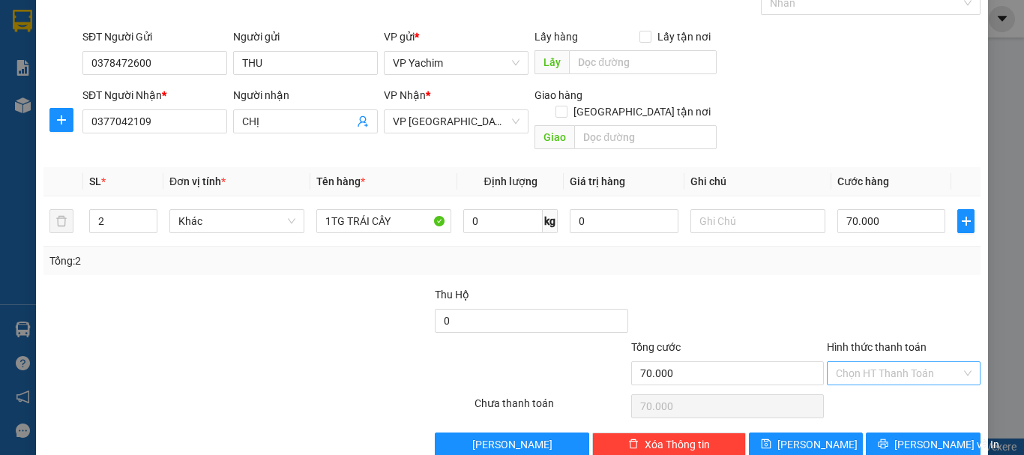 The image size is (1024, 455). What do you see at coordinates (305, 37) in the screenshot?
I see `div: Người gửi` at bounding box center [305, 37].